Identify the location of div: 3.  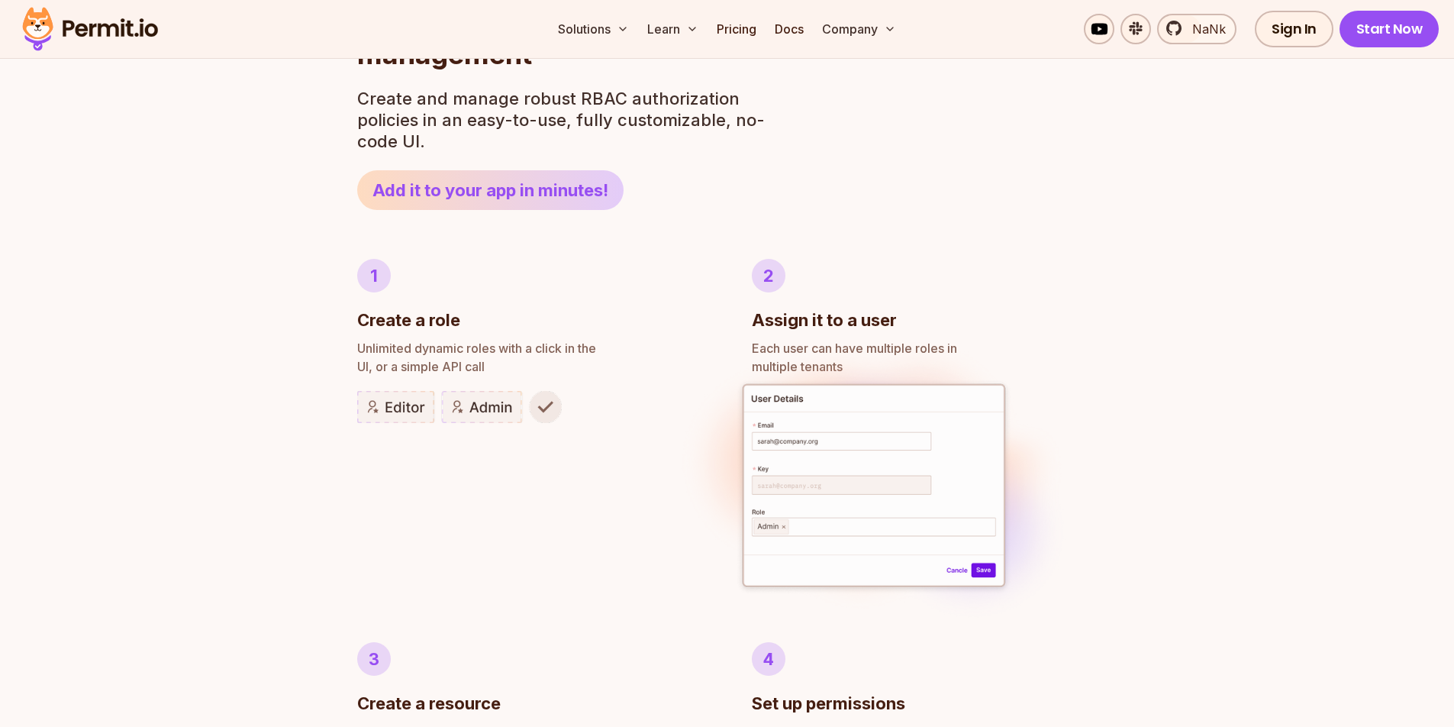
(374, 659).